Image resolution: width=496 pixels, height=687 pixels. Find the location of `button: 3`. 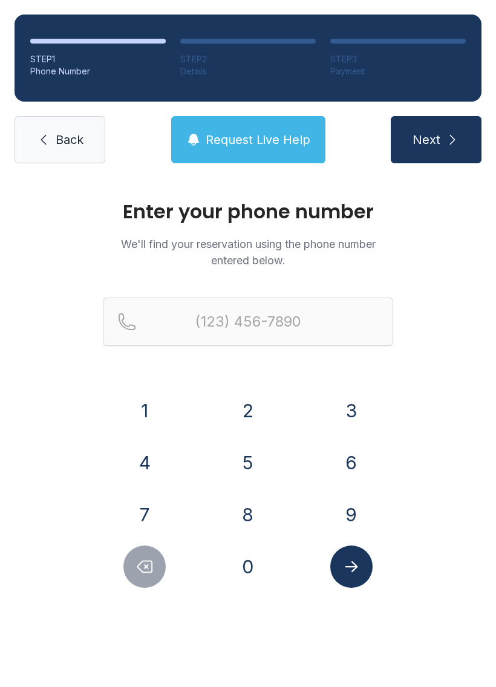

button: 3 is located at coordinates (351, 411).